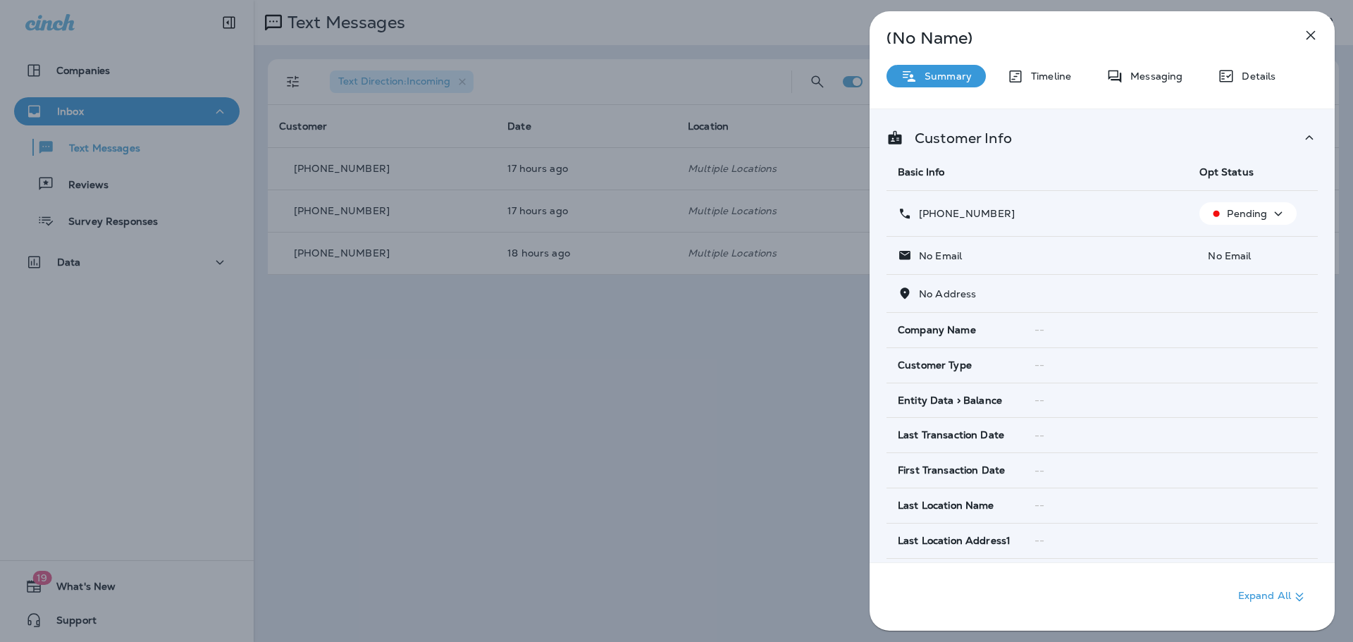  Describe the element at coordinates (936, 330) in the screenshot. I see `span: Company Name` at that location.